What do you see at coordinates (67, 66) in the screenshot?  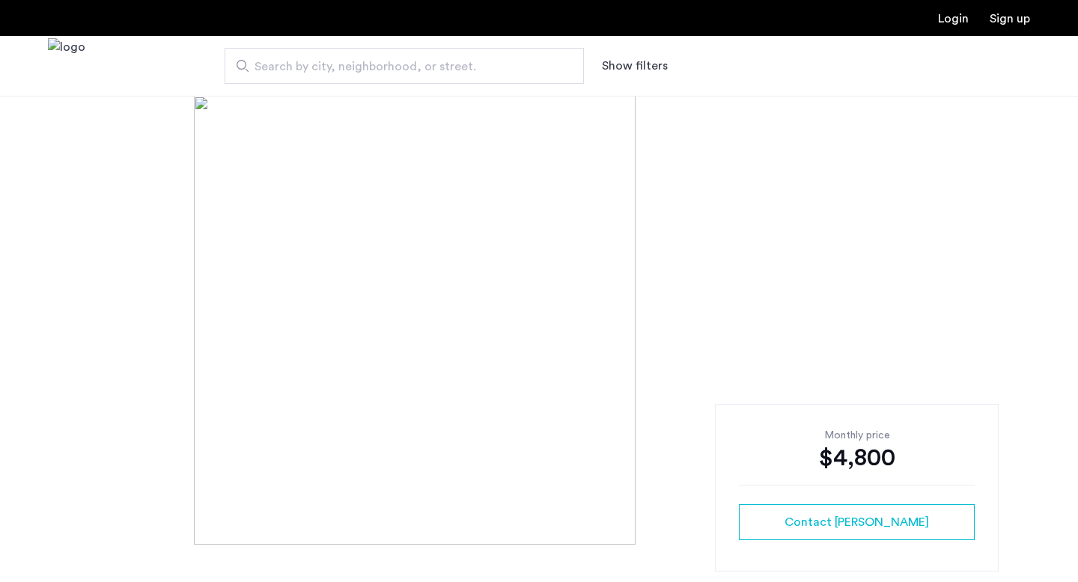 I see `img: logo` at bounding box center [67, 66].